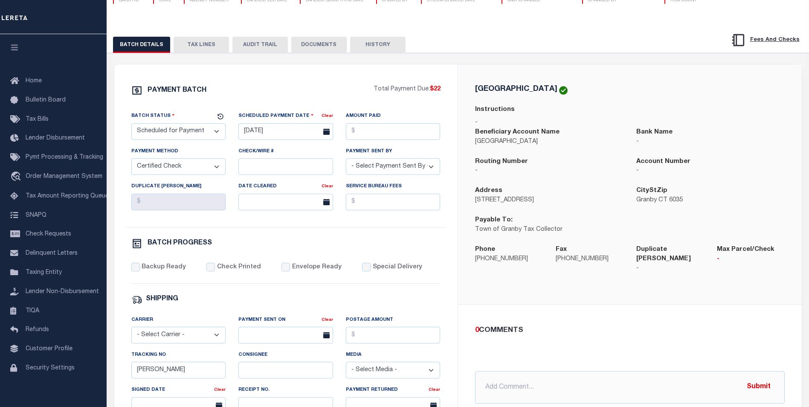  Describe the element at coordinates (50, 368) in the screenshot. I see `span: Security Settings` at that location.